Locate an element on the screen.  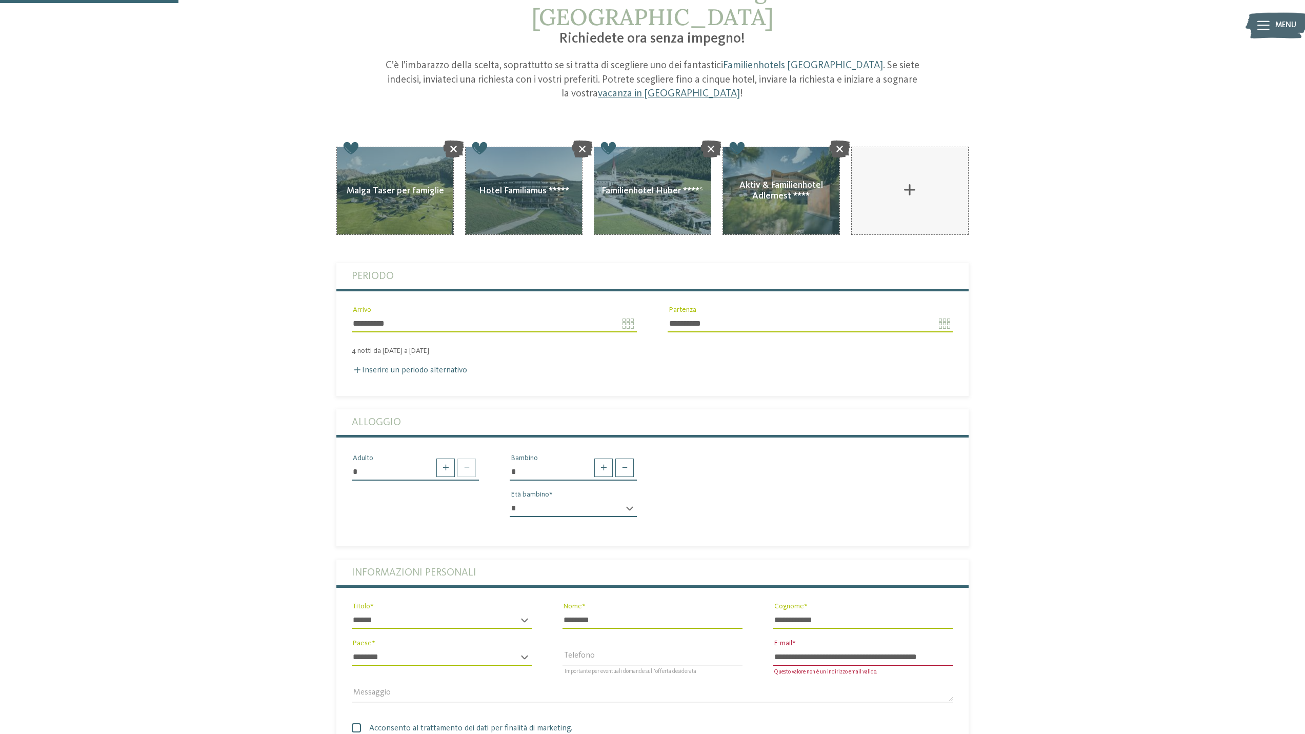
label: Alloggio is located at coordinates (652, 422).